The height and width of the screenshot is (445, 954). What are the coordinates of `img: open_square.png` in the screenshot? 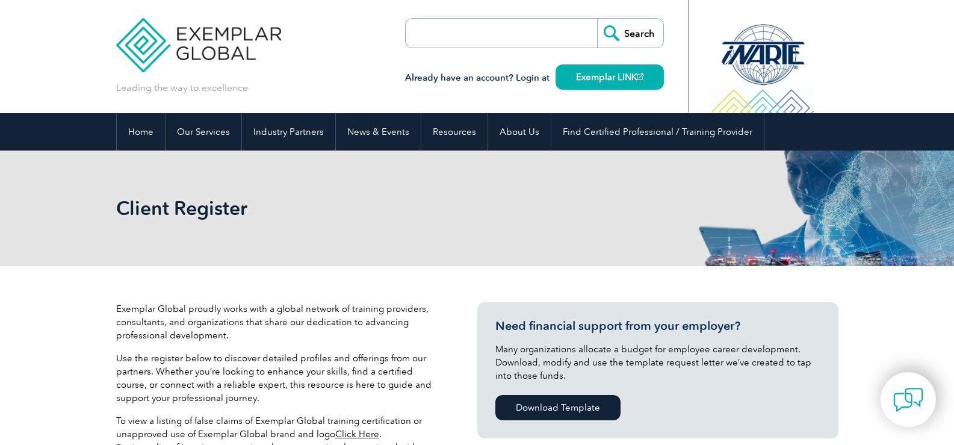 It's located at (640, 76).